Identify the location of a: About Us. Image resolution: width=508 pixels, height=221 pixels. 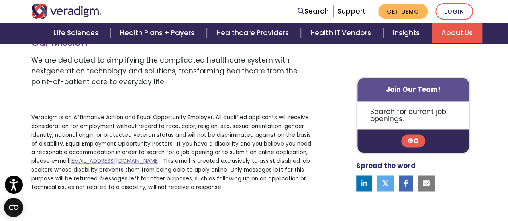
(457, 33).